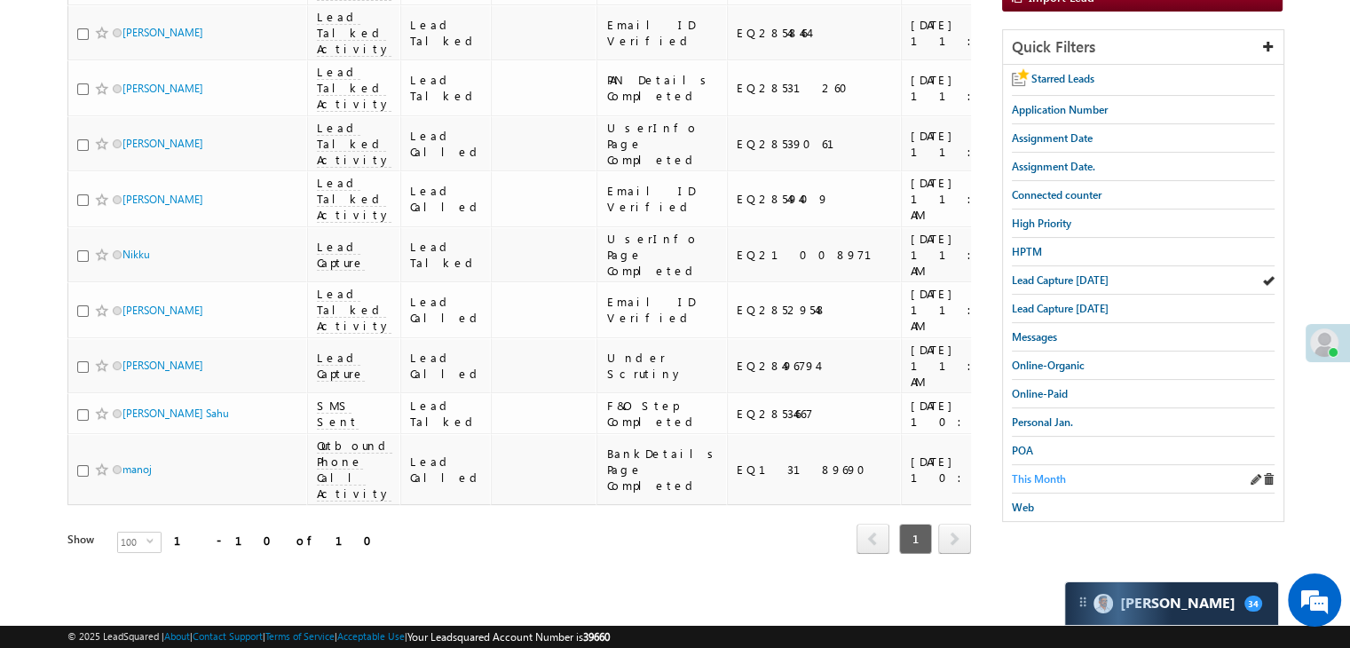 The image size is (1350, 648). I want to click on em: Submit, so click(291, 521).